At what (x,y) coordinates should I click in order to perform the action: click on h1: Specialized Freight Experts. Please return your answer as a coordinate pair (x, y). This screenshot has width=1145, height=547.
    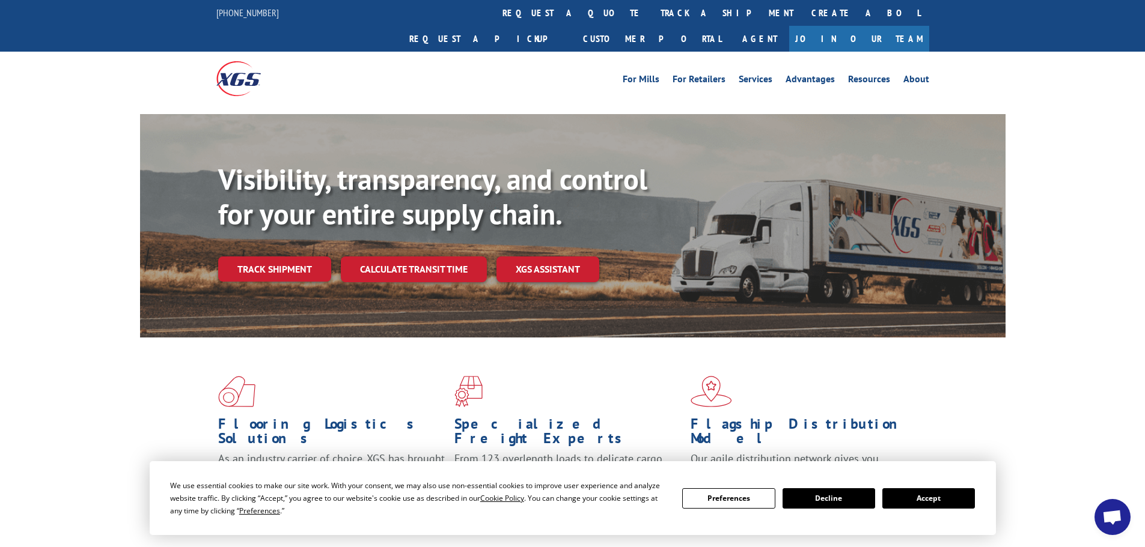
    Looking at the image, I should click on (568, 434).